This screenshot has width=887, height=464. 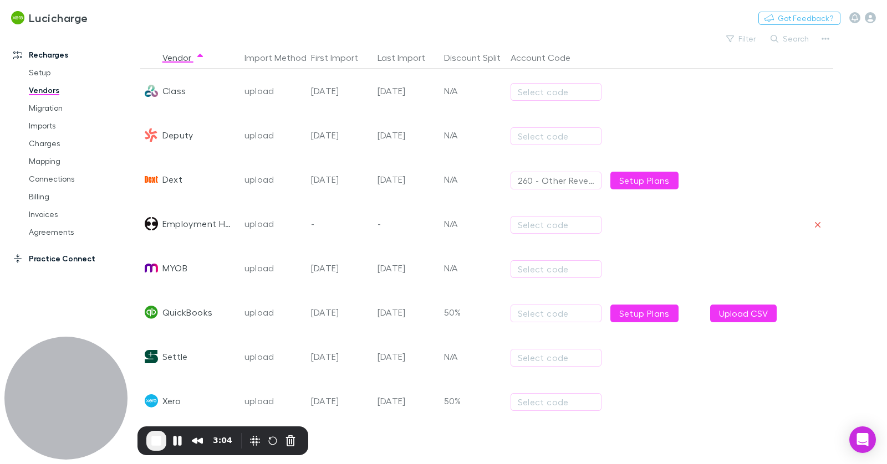 I want to click on button: 260 - Other Revenue, so click(x=556, y=181).